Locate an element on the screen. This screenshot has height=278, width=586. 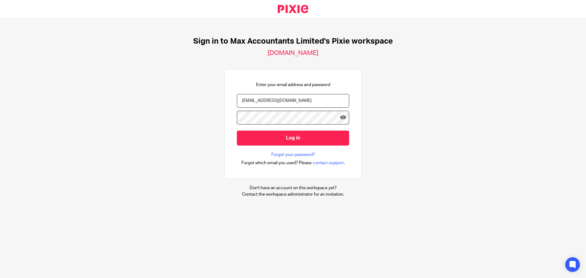
h1: Sign in to Max Accountants Limited's Pixie workspace is located at coordinates (293, 41).